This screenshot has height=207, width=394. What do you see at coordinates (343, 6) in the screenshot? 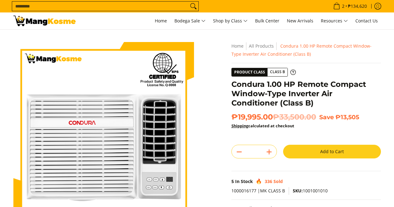
I see `span: 2` at bounding box center [343, 6].